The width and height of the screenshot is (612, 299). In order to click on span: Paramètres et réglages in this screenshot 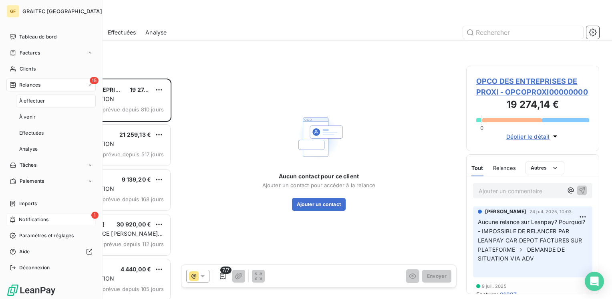, I will do `click(46, 236)`.